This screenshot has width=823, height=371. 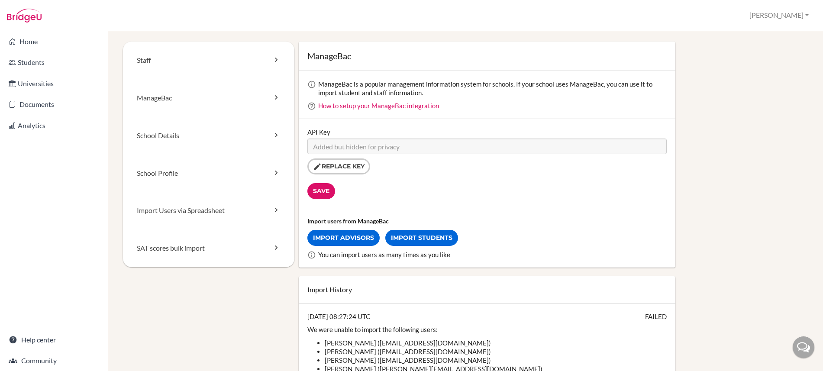 What do you see at coordinates (321, 191) in the screenshot?
I see `input: Save` at bounding box center [321, 191].